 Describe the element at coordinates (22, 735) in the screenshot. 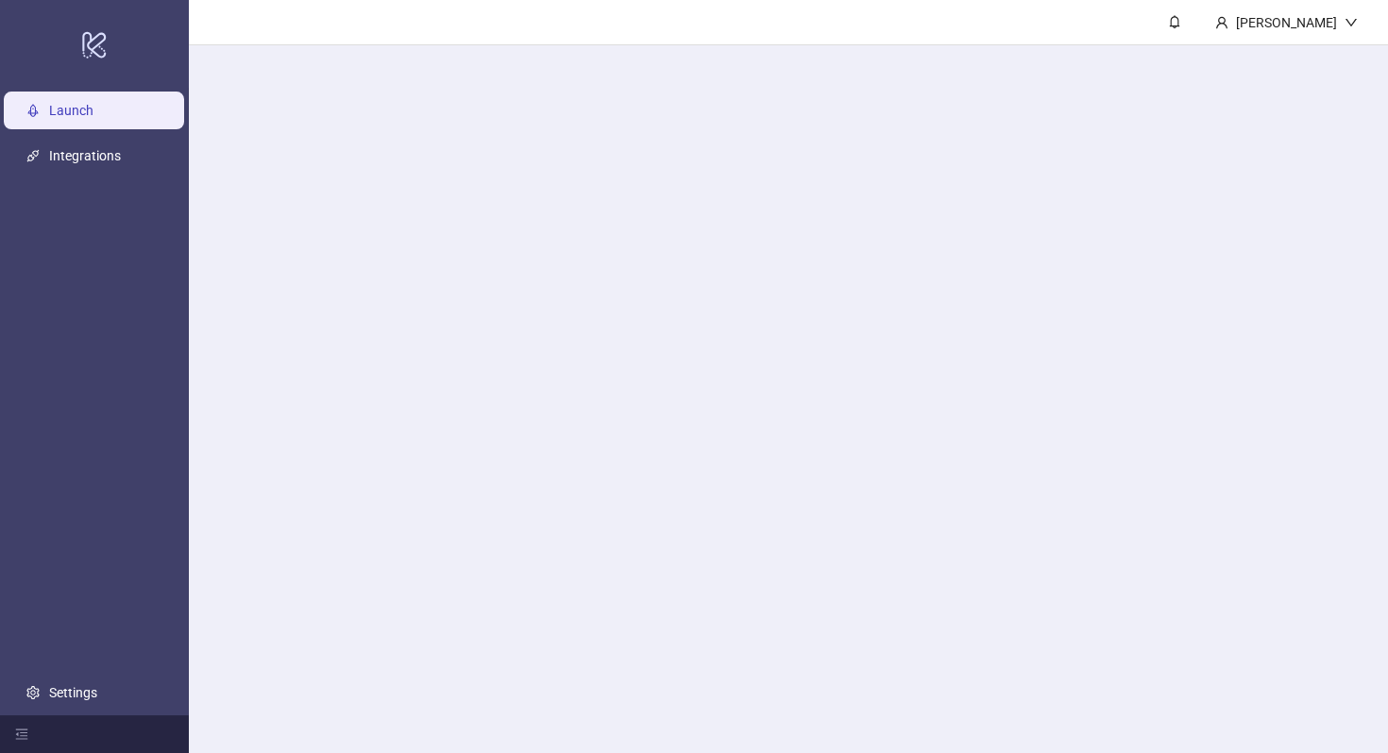

I see `span: menu-fold` at that location.